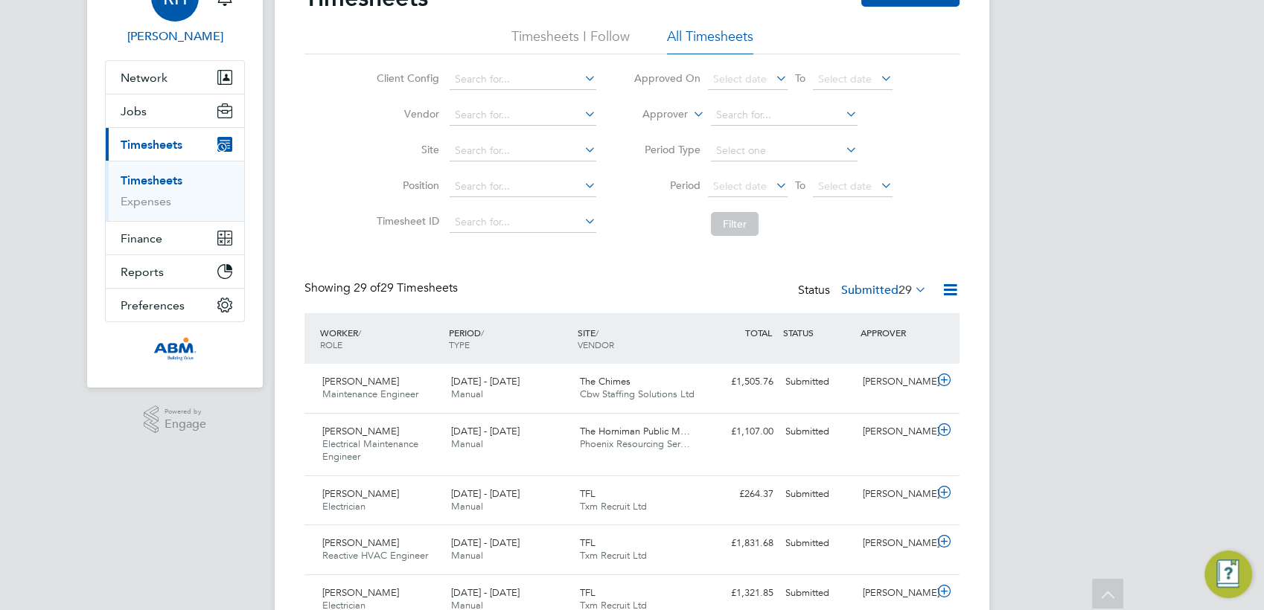  I want to click on div: PERIOD, so click(509, 339).